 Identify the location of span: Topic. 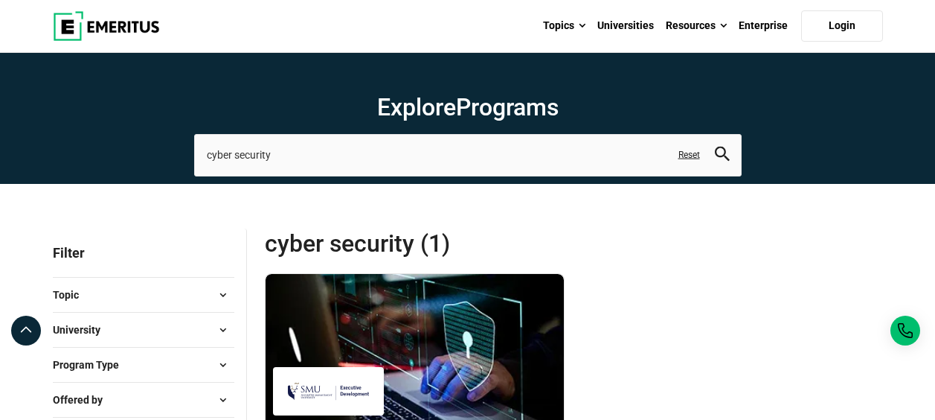
(71, 295).